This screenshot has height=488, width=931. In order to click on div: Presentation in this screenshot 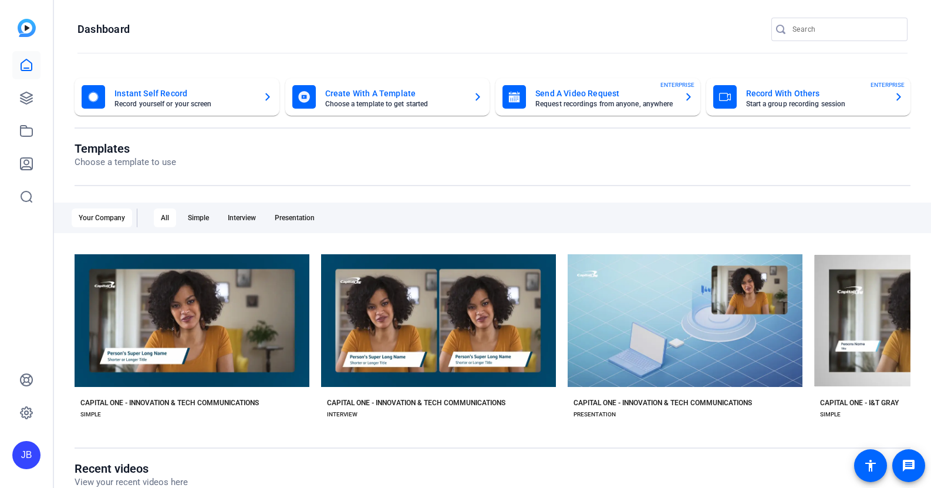, I will do `click(295, 218)`.